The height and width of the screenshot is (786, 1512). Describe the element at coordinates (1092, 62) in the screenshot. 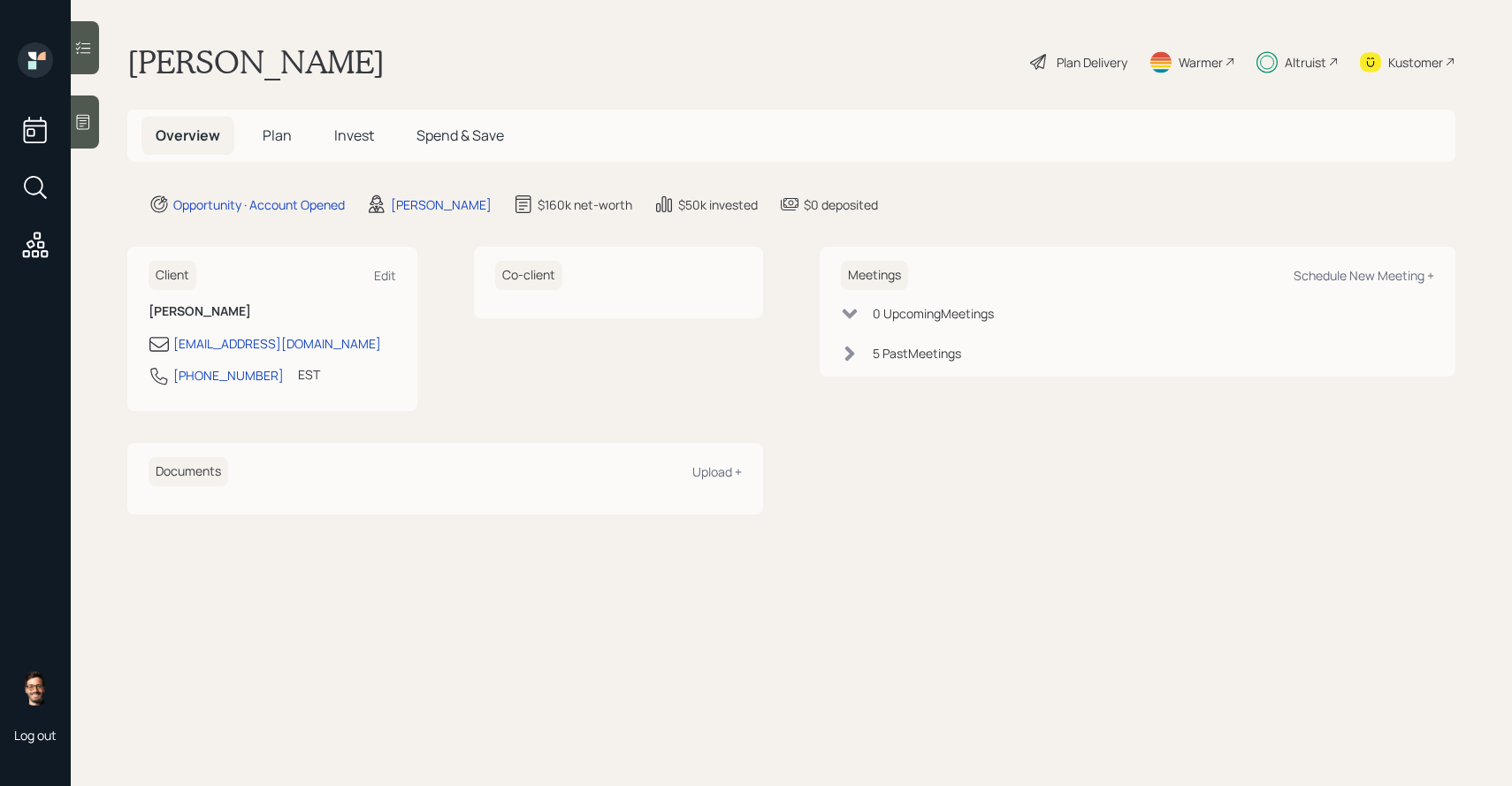

I see `div: Plan Delivery` at that location.